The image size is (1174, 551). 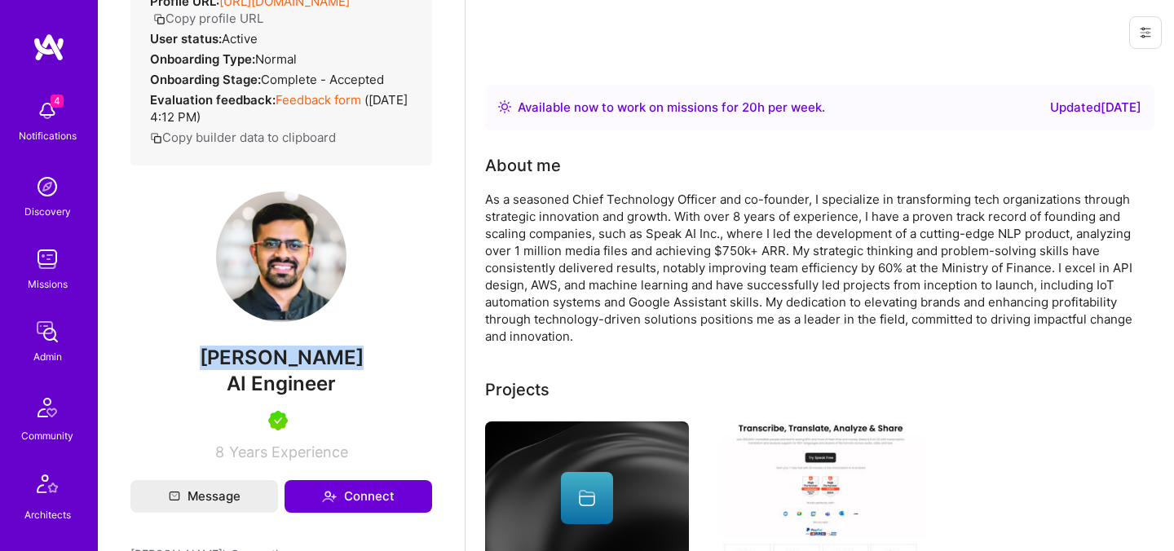 I want to click on a: Feedback form, so click(x=318, y=99).